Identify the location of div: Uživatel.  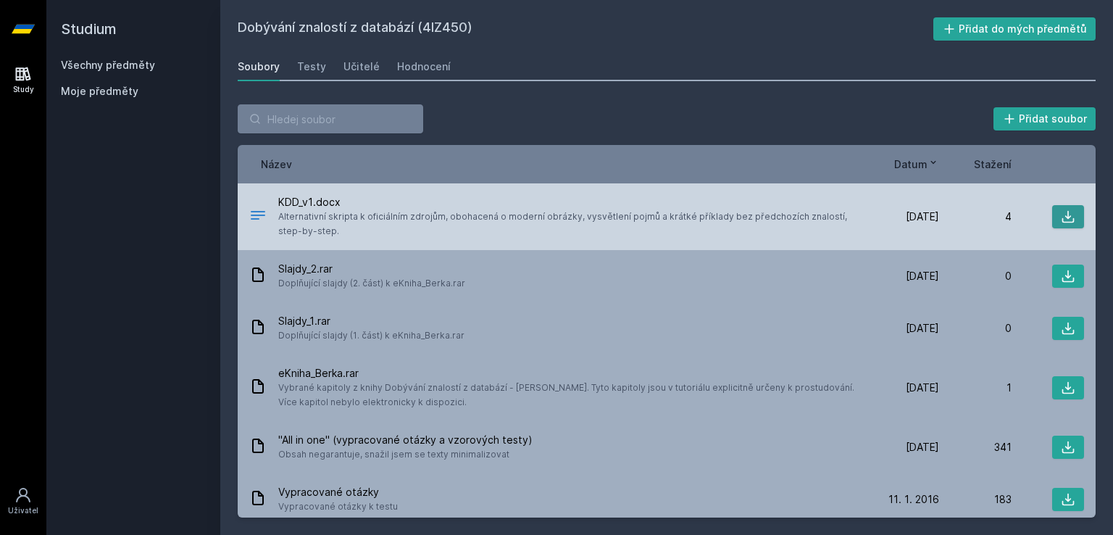
(23, 510).